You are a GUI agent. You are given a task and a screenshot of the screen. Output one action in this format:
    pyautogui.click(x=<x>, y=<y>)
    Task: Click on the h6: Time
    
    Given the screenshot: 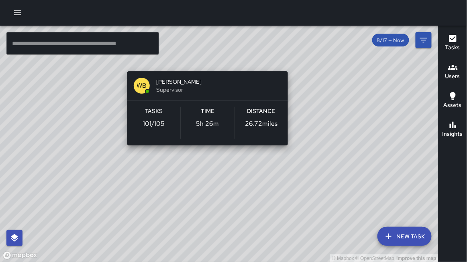 What is the action you would take?
    pyautogui.click(x=207, y=112)
    